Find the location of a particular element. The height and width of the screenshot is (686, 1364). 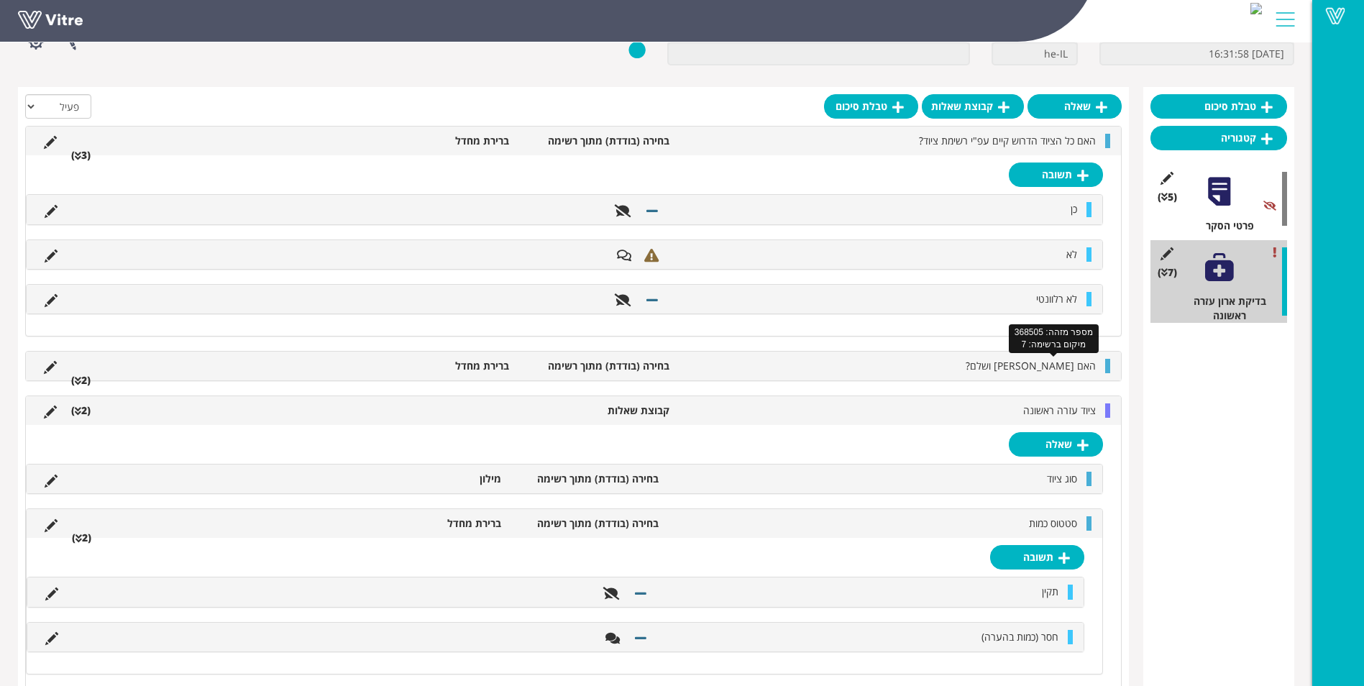

span: סטטוס כמות is located at coordinates (1052, 523).